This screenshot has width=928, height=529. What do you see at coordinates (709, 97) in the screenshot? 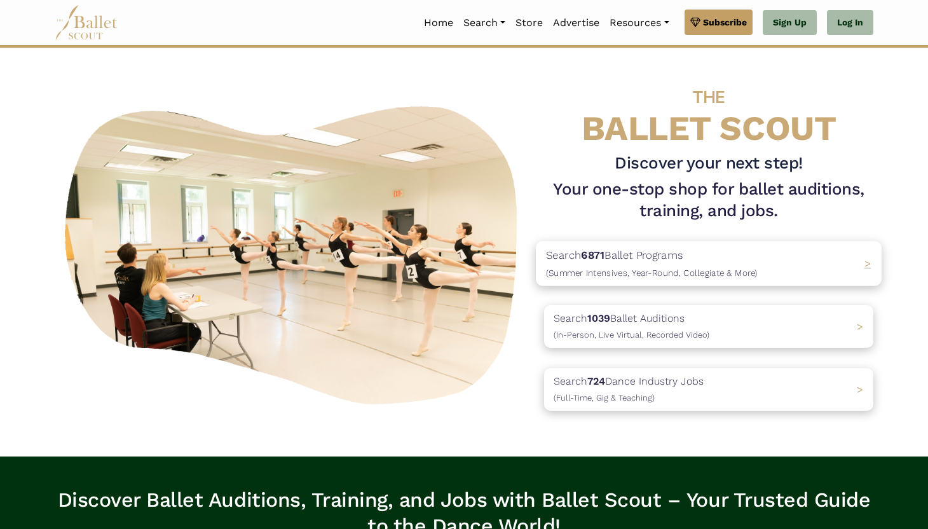
I see `span: THE` at bounding box center [709, 97].